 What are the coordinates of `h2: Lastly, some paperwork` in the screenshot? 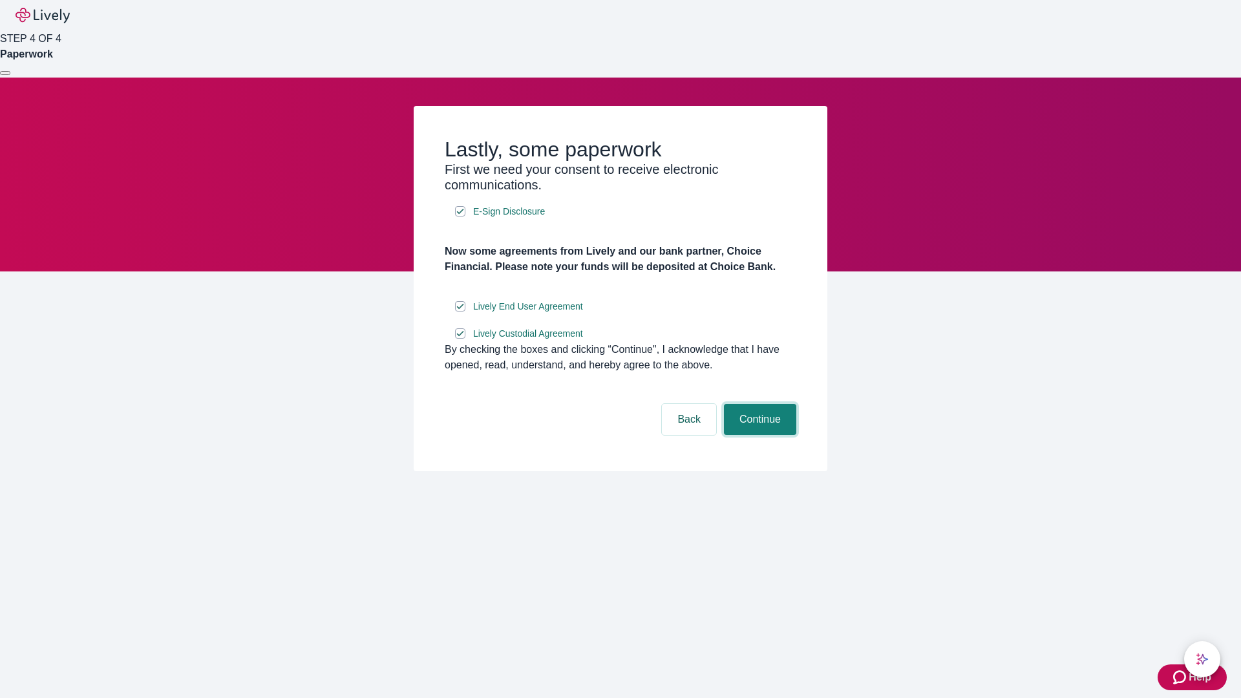 It's located at (620, 149).